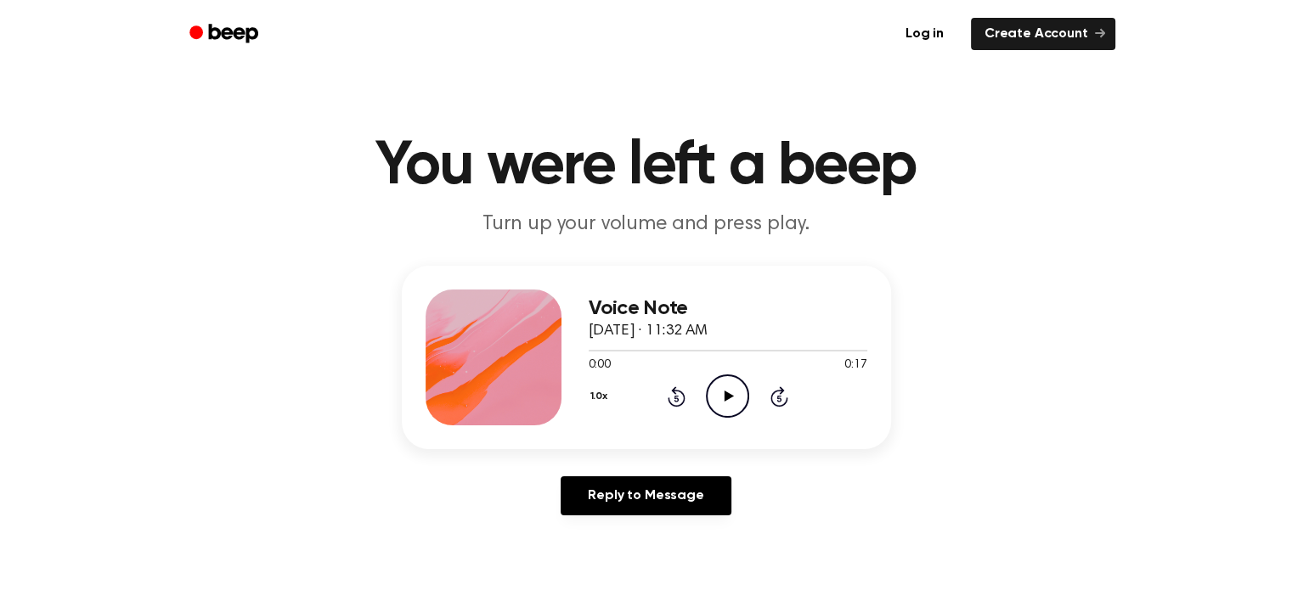 The width and height of the screenshot is (1292, 590). What do you see at coordinates (225, 34) in the screenshot?
I see `a: Beep` at bounding box center [225, 34].